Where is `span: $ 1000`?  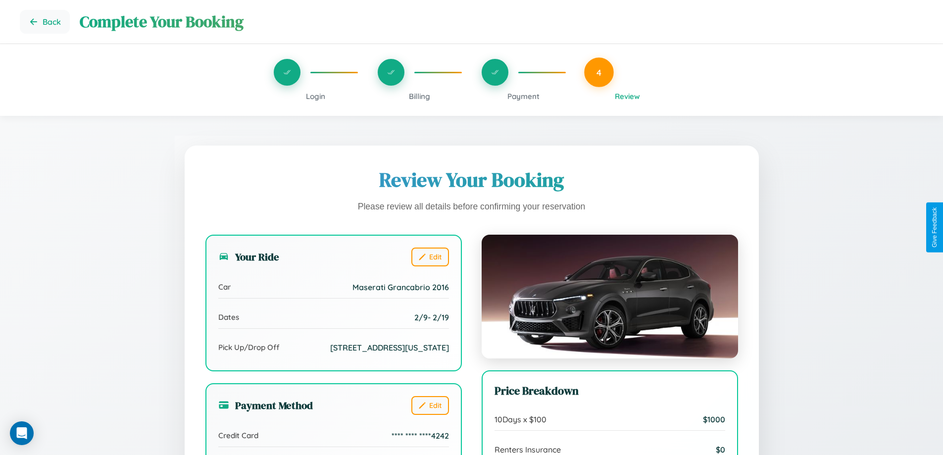 span: $ 1000 is located at coordinates (714, 419).